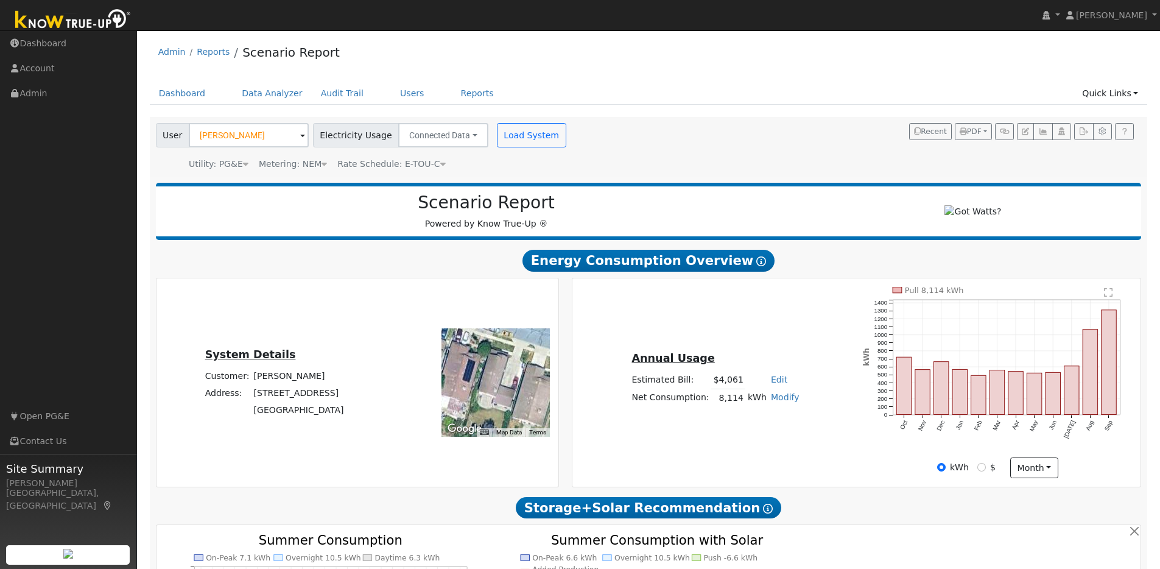 The height and width of the screenshot is (569, 1160). I want to click on button: Export Interval Data, so click(1083, 131).